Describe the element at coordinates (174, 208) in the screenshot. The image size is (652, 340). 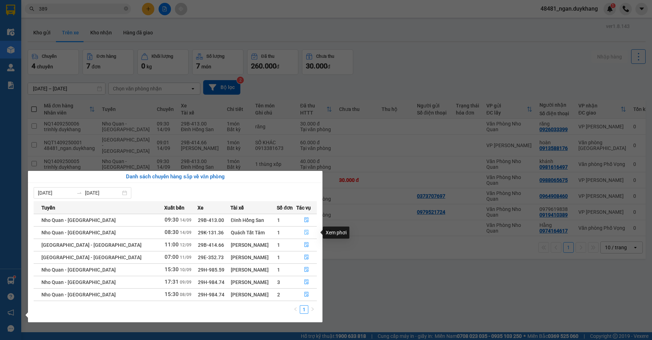
I see `span: Xuất bến` at that location.